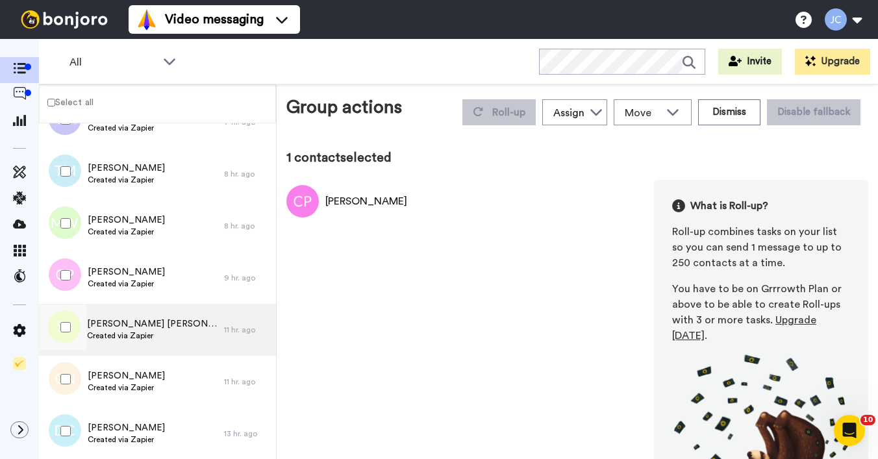 The image size is (878, 459). I want to click on div: 13 hr. ago, so click(247, 434).